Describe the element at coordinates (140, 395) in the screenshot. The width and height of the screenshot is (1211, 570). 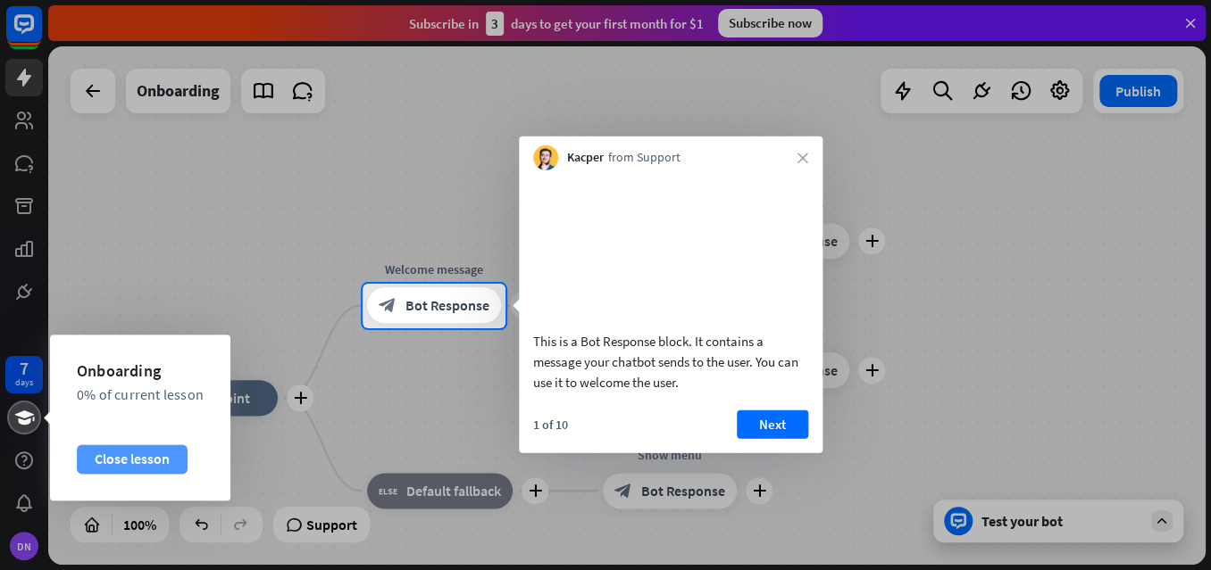
I see `div: 0% of current lesson` at that location.